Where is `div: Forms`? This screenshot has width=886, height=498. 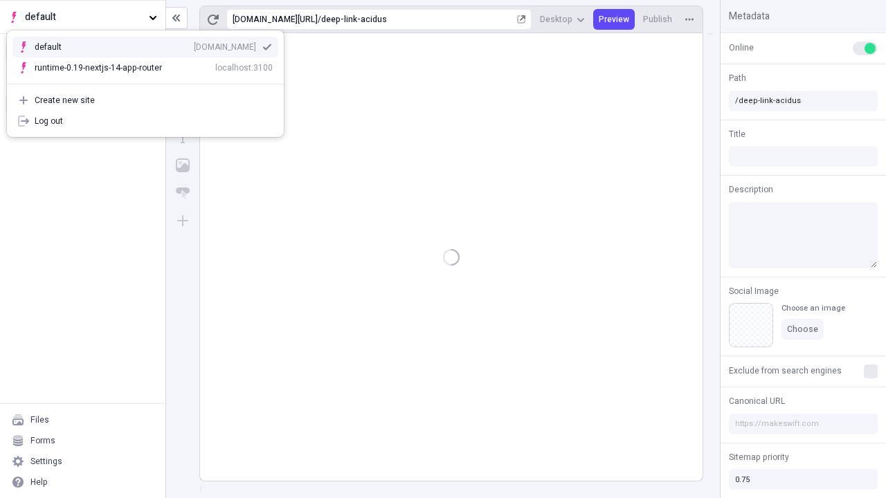
div: Forms is located at coordinates (43, 441).